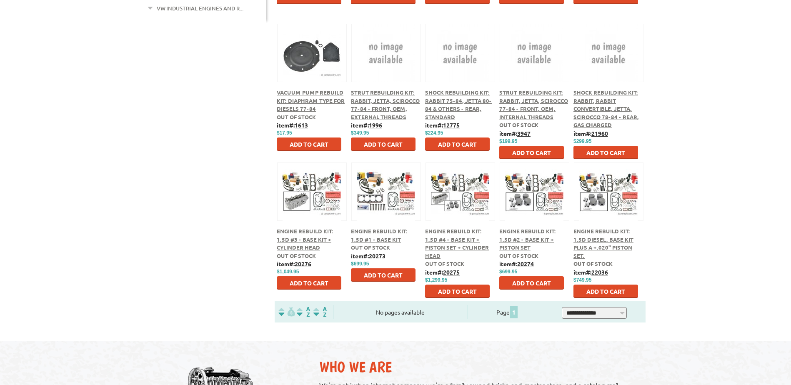 The height and width of the screenshot is (385, 791). What do you see at coordinates (200, 8) in the screenshot?
I see `a: VW Industrial Engines and R...` at bounding box center [200, 8].